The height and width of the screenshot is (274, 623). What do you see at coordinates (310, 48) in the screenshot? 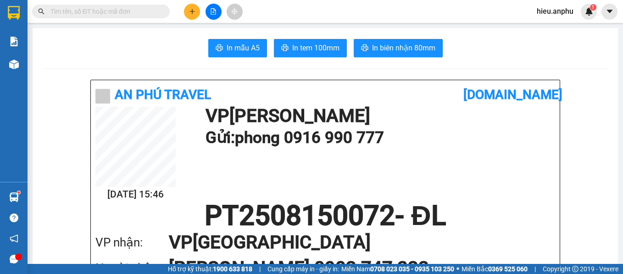
I see `button: printerIn tem 100mm` at bounding box center [310, 48].